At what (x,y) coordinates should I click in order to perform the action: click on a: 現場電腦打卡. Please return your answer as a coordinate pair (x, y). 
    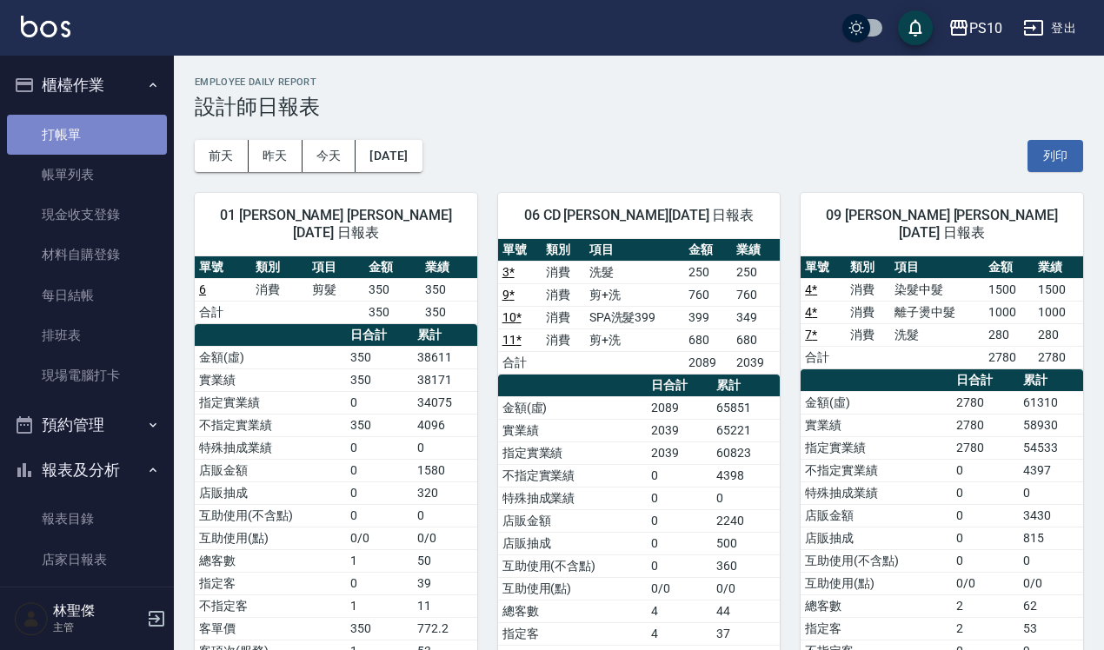
    Looking at the image, I should click on (87, 375).